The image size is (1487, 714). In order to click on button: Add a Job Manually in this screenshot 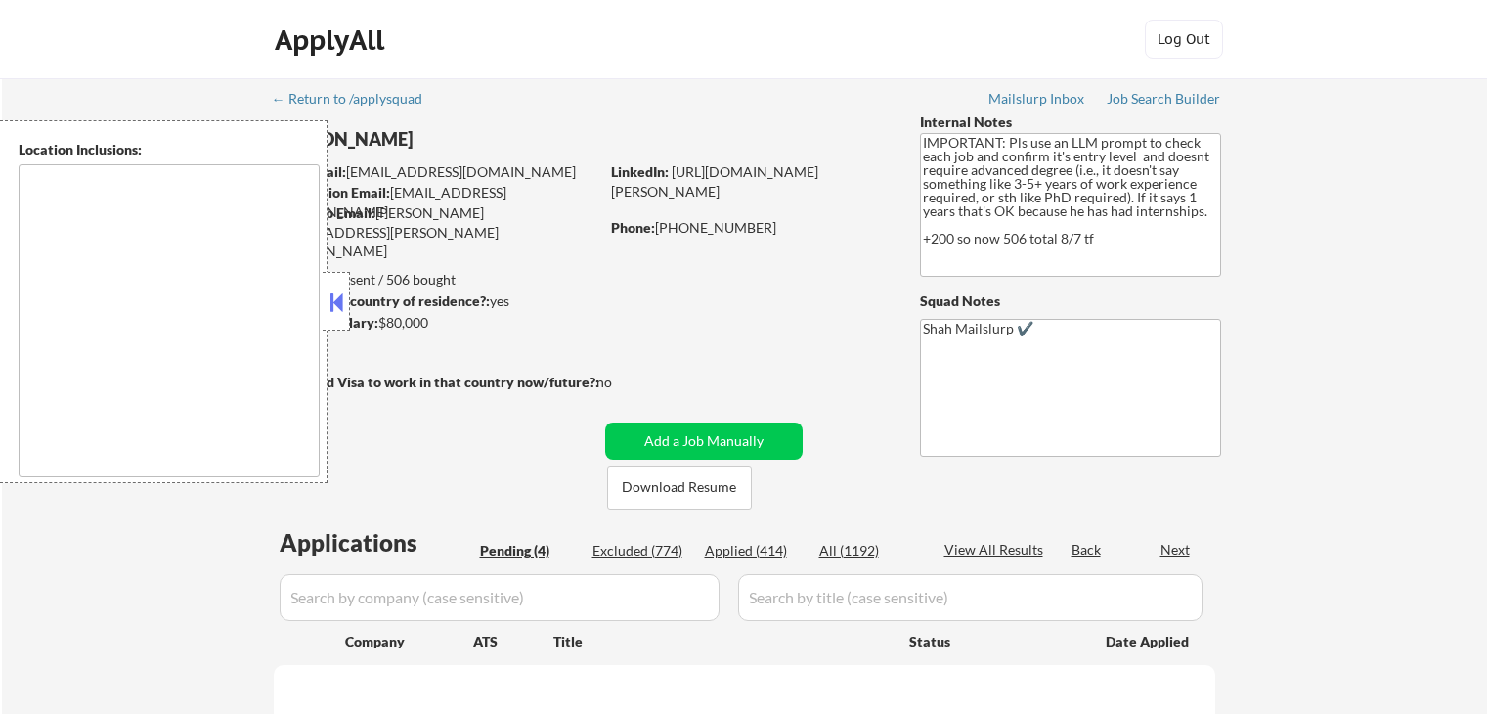, I will do `click(704, 441)`.